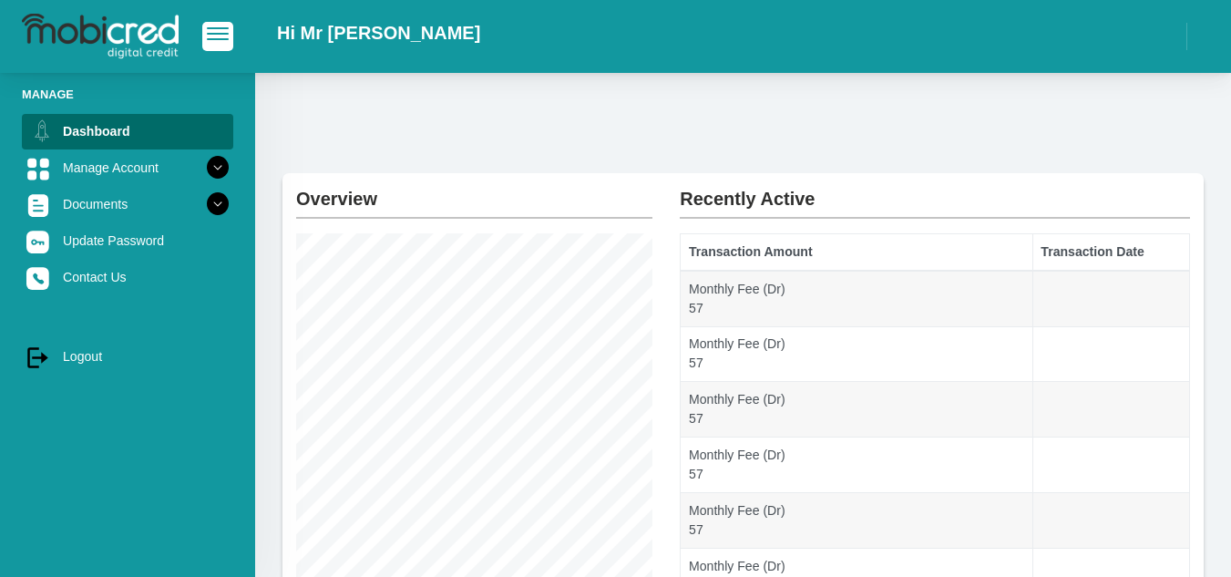 Image resolution: width=1231 pixels, height=577 pixels. I want to click on h2: Recently Active, so click(935, 191).